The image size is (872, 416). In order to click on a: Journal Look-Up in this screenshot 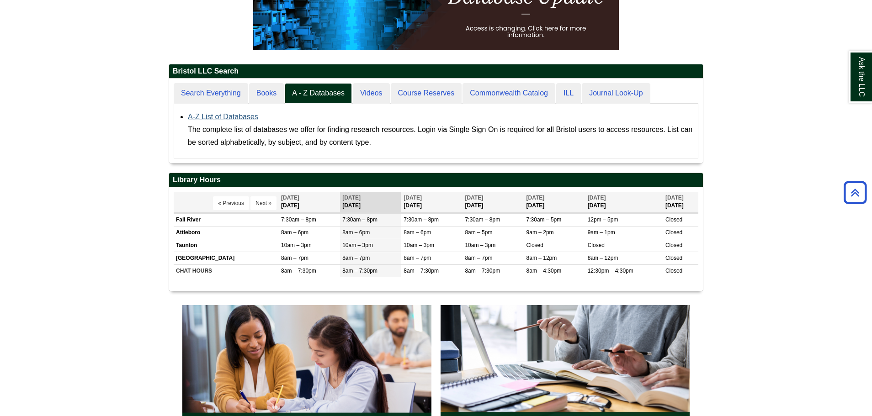, I will do `click(616, 93)`.